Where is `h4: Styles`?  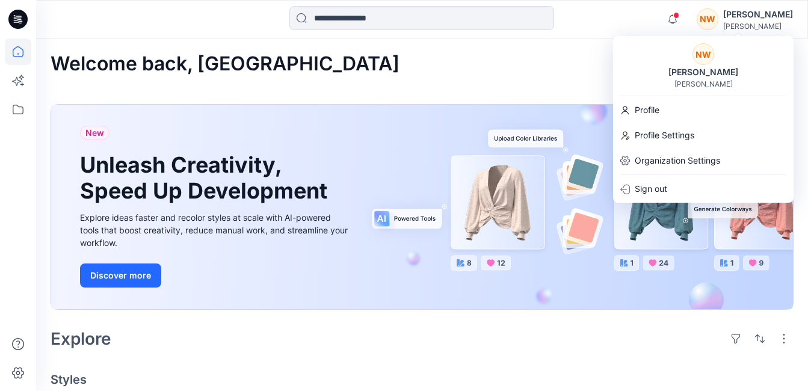 h4: Styles is located at coordinates (422, 380).